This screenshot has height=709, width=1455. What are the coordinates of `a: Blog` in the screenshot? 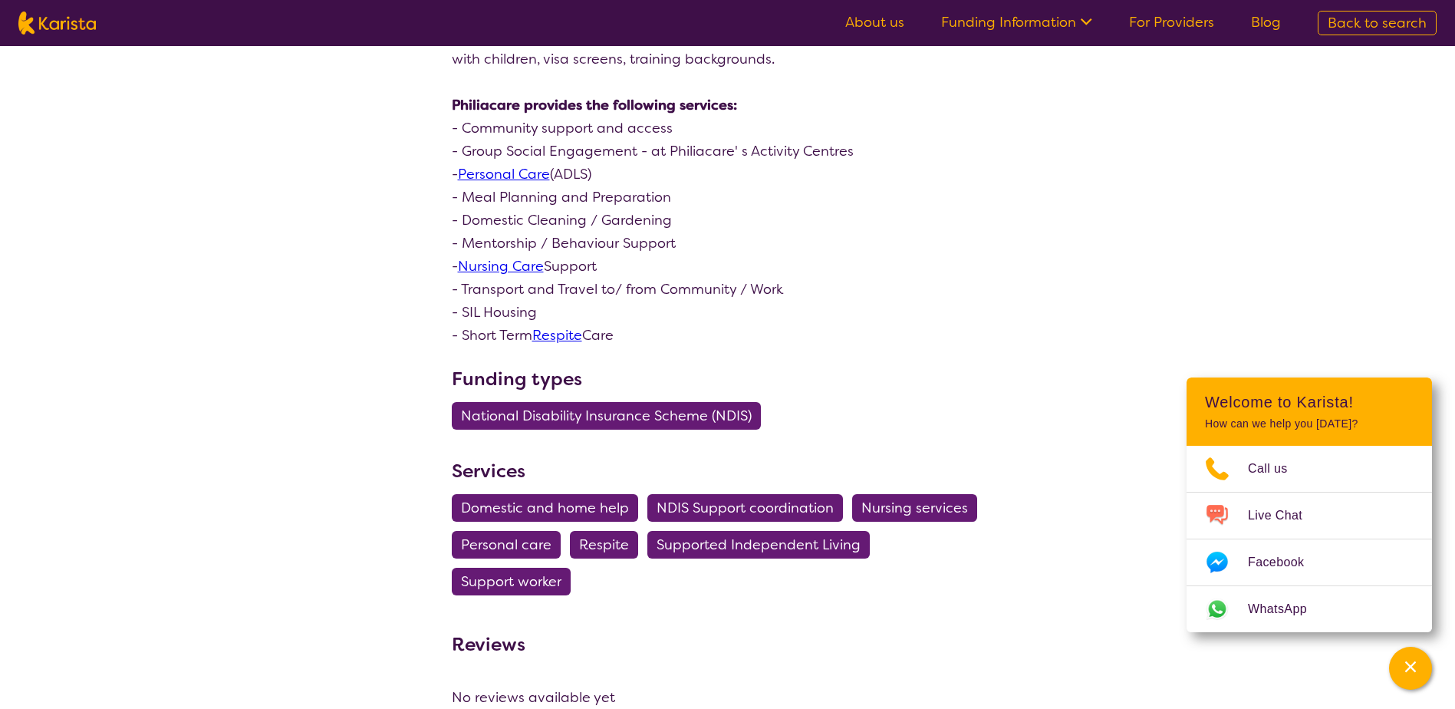 It's located at (1265, 22).